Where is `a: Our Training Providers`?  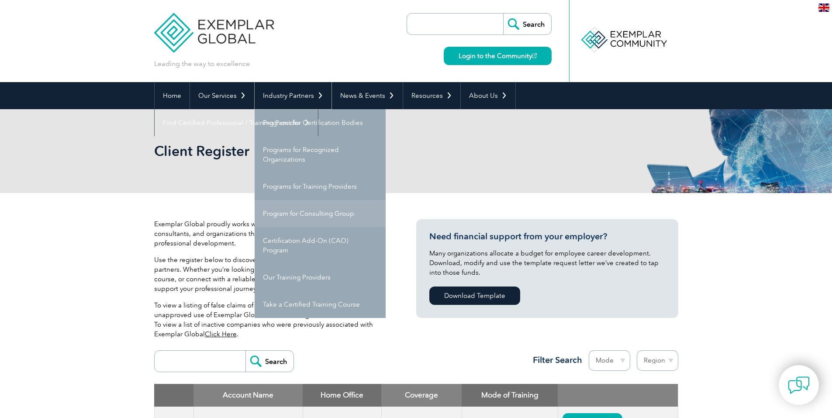
a: Our Training Providers is located at coordinates (320, 277).